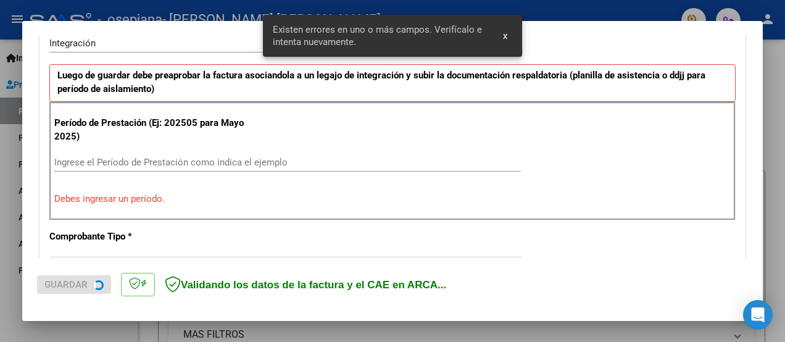 The image size is (785, 342). Describe the element at coordinates (757, 315) in the screenshot. I see `div: Open Intercom Messenger` at that location.